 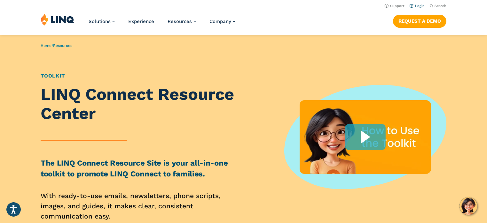 I want to click on a: Experience, so click(x=141, y=21).